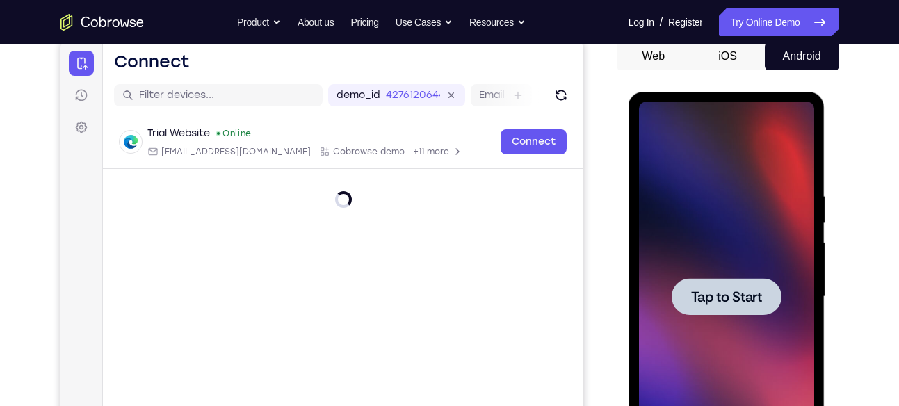  Describe the element at coordinates (501, 53) in the screenshot. I see `button: Refresh` at that location.